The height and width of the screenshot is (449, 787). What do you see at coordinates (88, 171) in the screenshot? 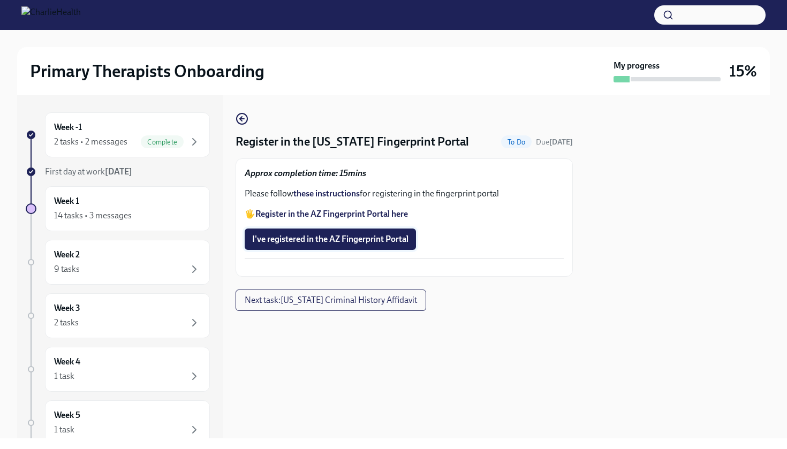
I see `span: First day at work` at bounding box center [88, 171].